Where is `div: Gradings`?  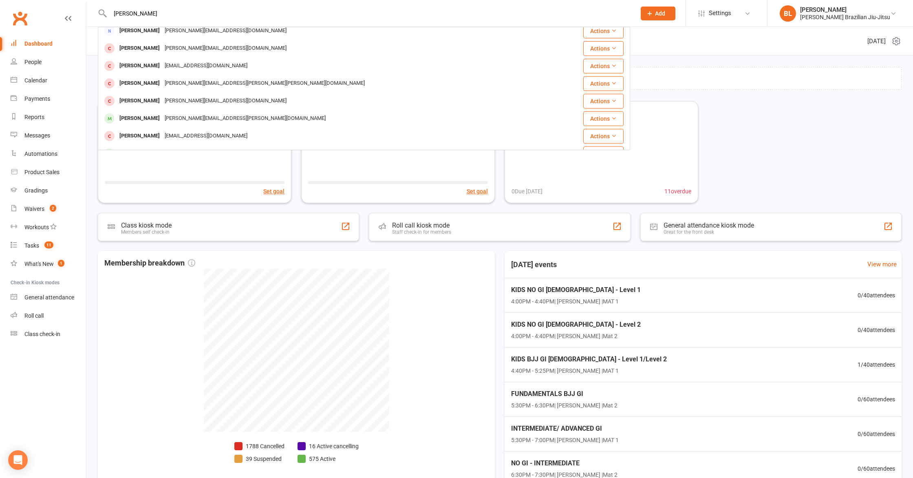
div: Gradings is located at coordinates (36, 190).